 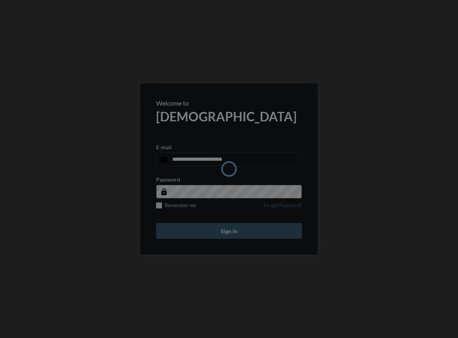 I want to click on p: Welcome to, so click(x=229, y=103).